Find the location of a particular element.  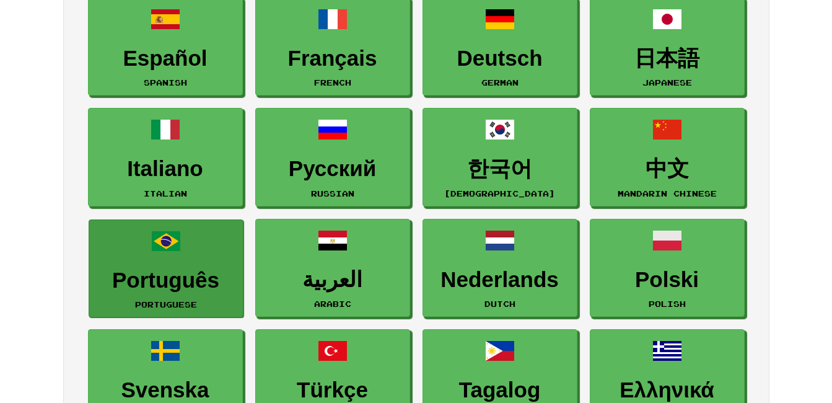

a: 中文Mandarin Chinese is located at coordinates (668, 157).